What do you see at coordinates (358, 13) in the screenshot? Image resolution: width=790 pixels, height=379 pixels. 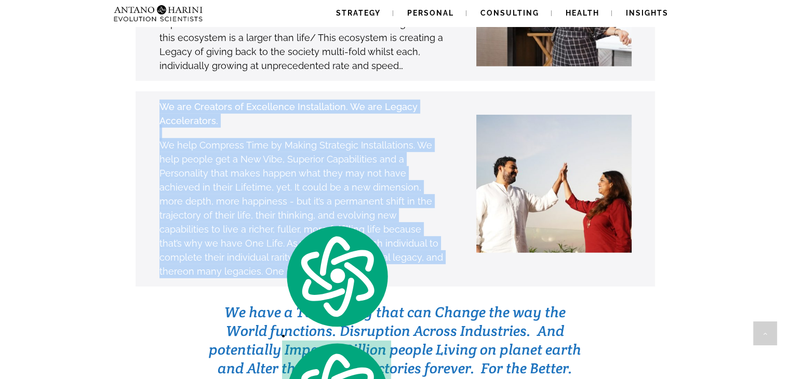 I see `span: Strategy` at bounding box center [358, 13].